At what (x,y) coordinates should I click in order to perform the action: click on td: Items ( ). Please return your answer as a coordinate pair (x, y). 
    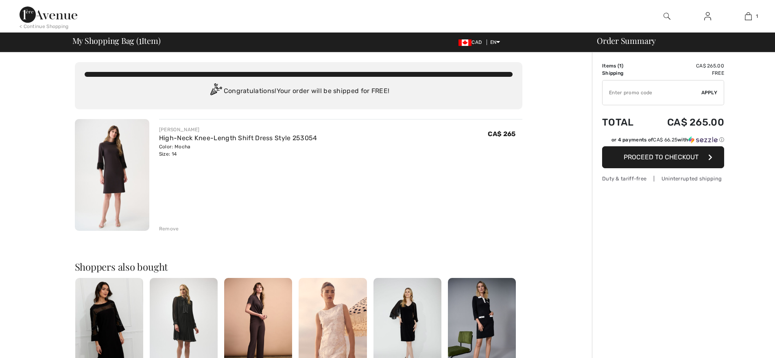
    Looking at the image, I should click on (624, 66).